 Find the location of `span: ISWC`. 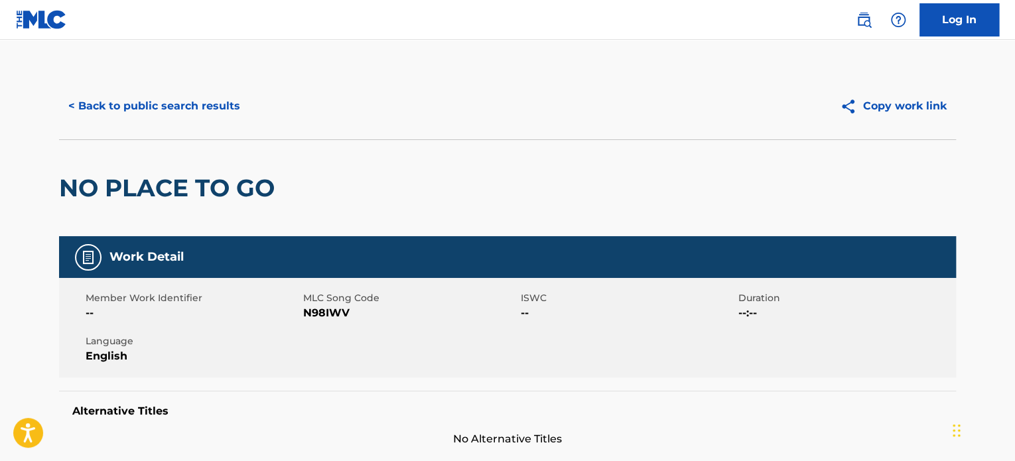

span: ISWC is located at coordinates (627, 298).